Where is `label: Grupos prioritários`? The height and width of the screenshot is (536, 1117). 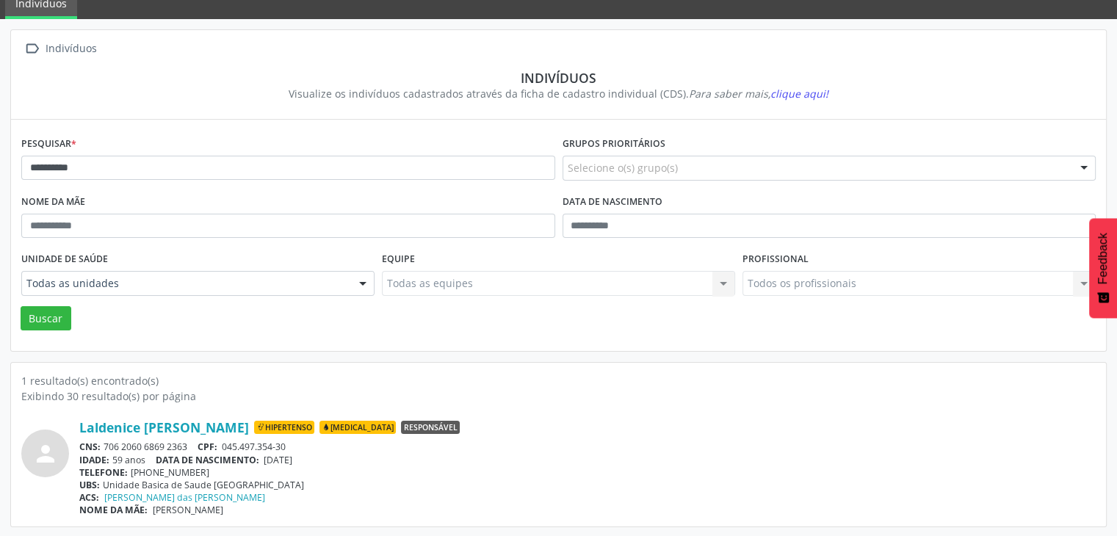 label: Grupos prioritários is located at coordinates (614, 144).